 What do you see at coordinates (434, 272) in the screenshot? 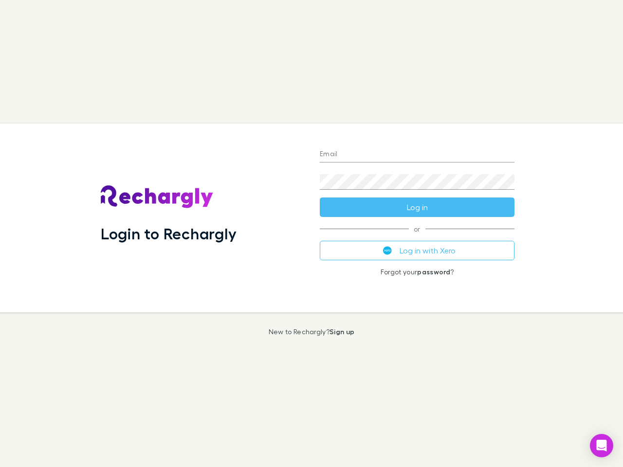
I see `a: password` at bounding box center [434, 272].